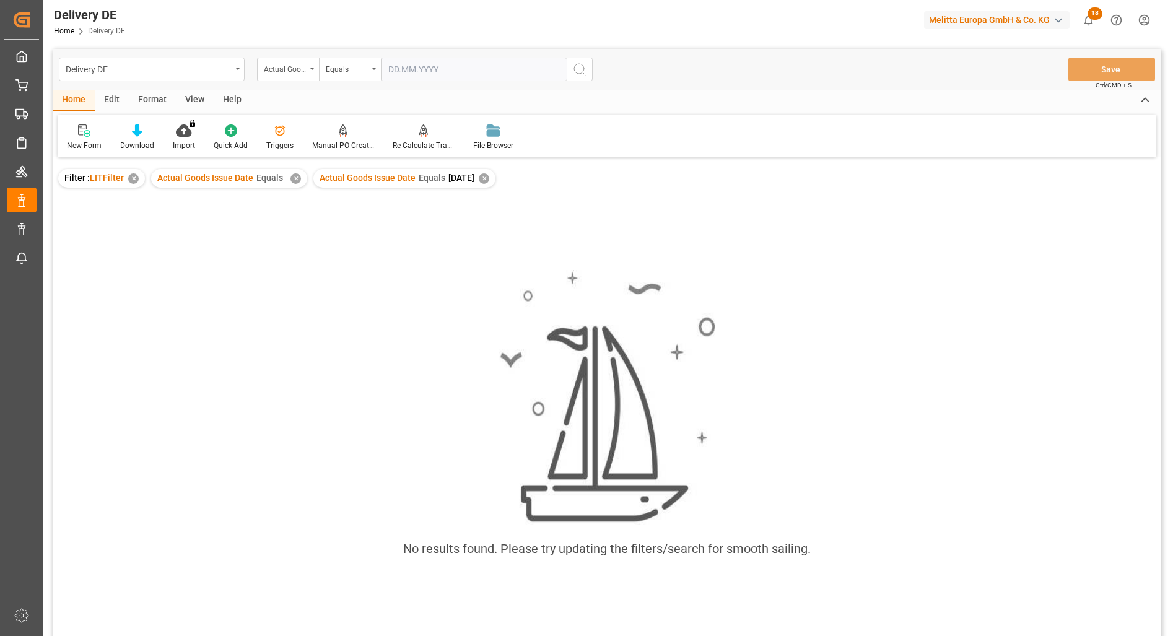 The height and width of the screenshot is (636, 1173). I want to click on span: LITFilter, so click(107, 178).